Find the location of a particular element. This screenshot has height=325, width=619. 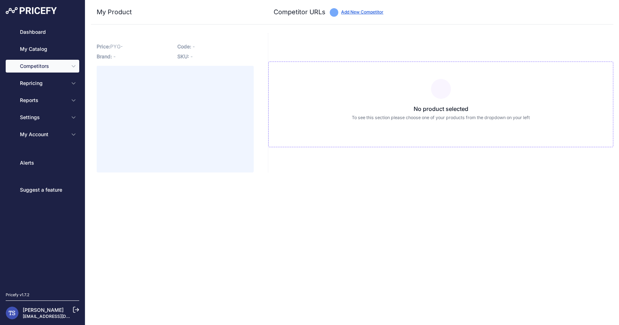

button: Competitors is located at coordinates (42, 66).